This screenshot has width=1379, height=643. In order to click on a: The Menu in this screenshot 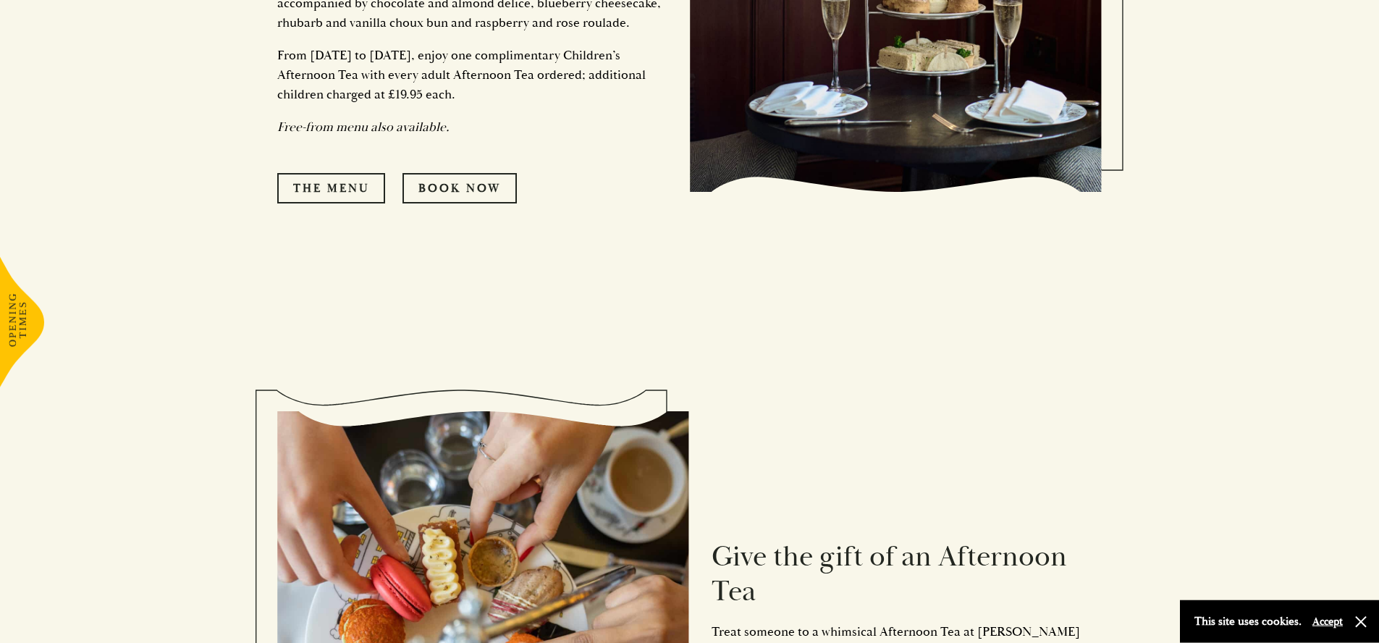, I will do `click(331, 188)`.